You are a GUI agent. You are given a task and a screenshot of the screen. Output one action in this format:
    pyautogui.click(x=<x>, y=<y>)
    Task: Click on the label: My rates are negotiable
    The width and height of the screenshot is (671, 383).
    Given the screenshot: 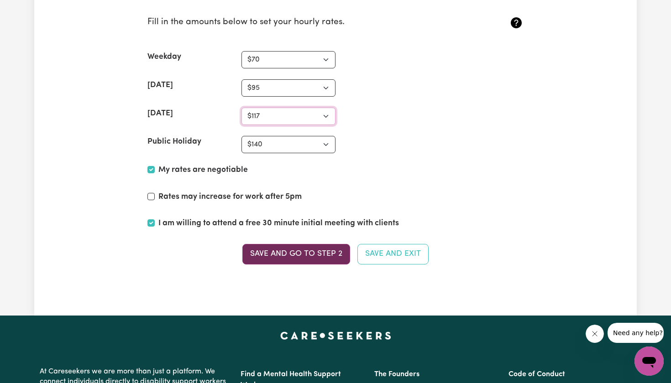 What is the action you would take?
    pyautogui.click(x=203, y=170)
    